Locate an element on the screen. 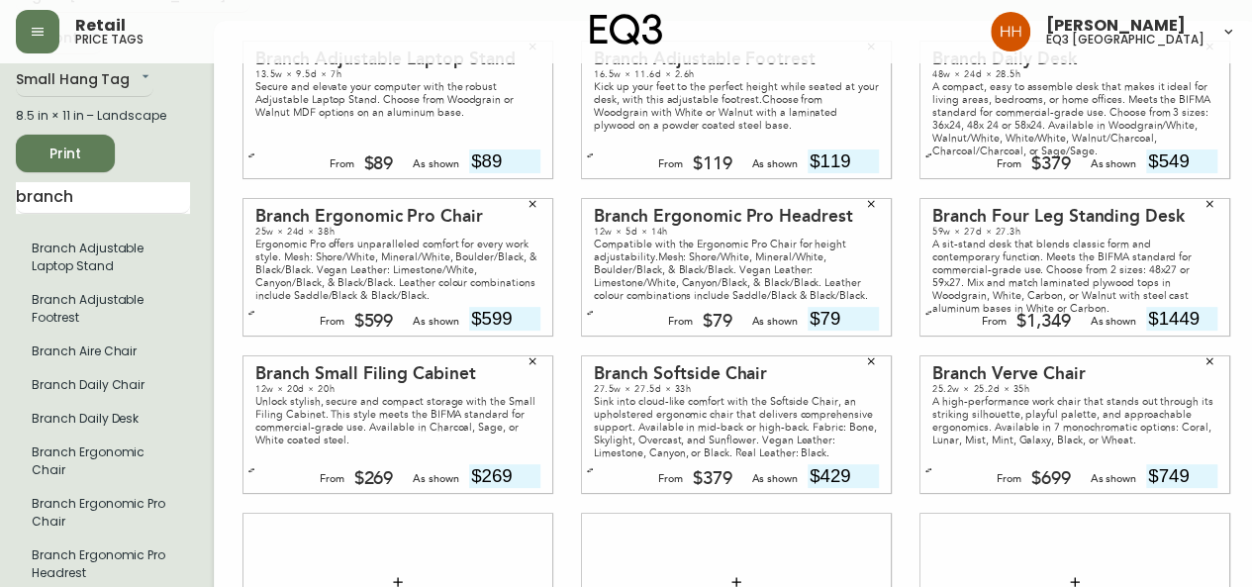 Image resolution: width=1252 pixels, height=587 pixels. div: 27.5w × 27.5d × 33h is located at coordinates (736, 389).